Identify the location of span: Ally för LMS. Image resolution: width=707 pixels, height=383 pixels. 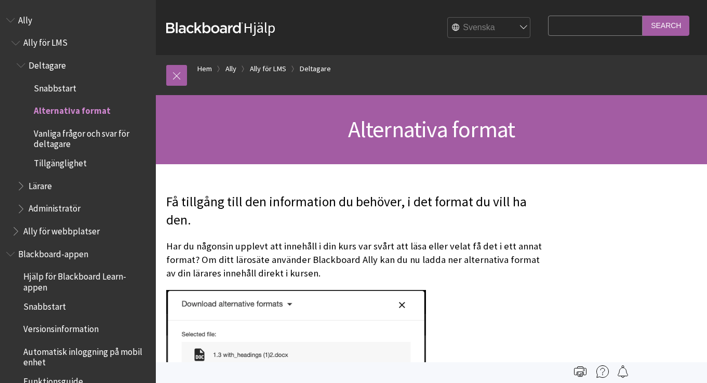
(45, 41).